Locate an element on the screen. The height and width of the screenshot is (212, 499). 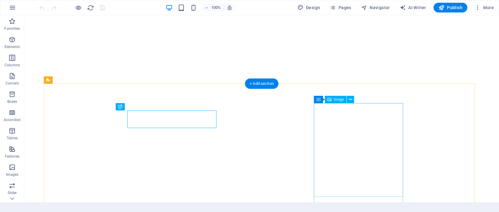
i: On resize automatically adjust zoom level to fit chosen device. is located at coordinates (230, 8).